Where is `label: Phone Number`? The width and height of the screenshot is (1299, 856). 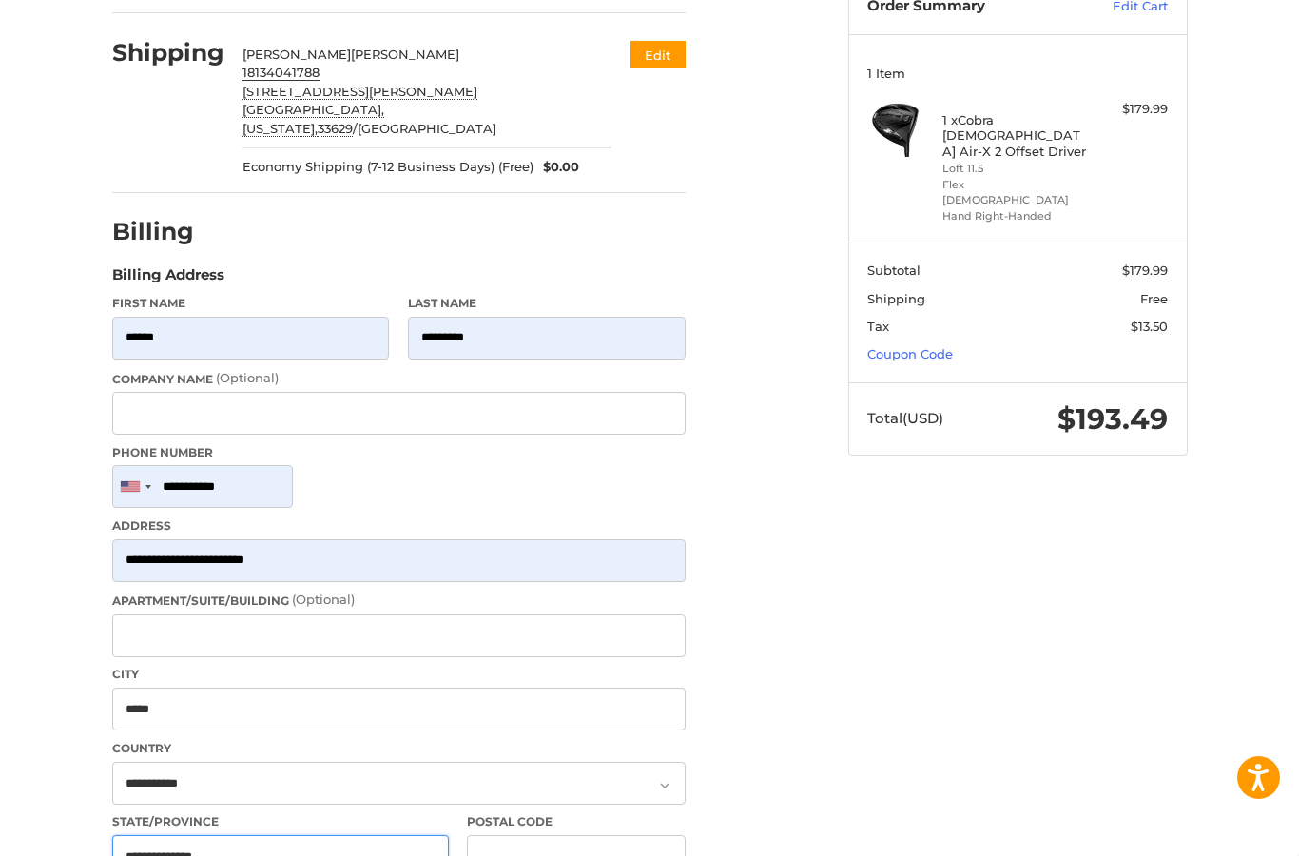 label: Phone Number is located at coordinates (398, 453).